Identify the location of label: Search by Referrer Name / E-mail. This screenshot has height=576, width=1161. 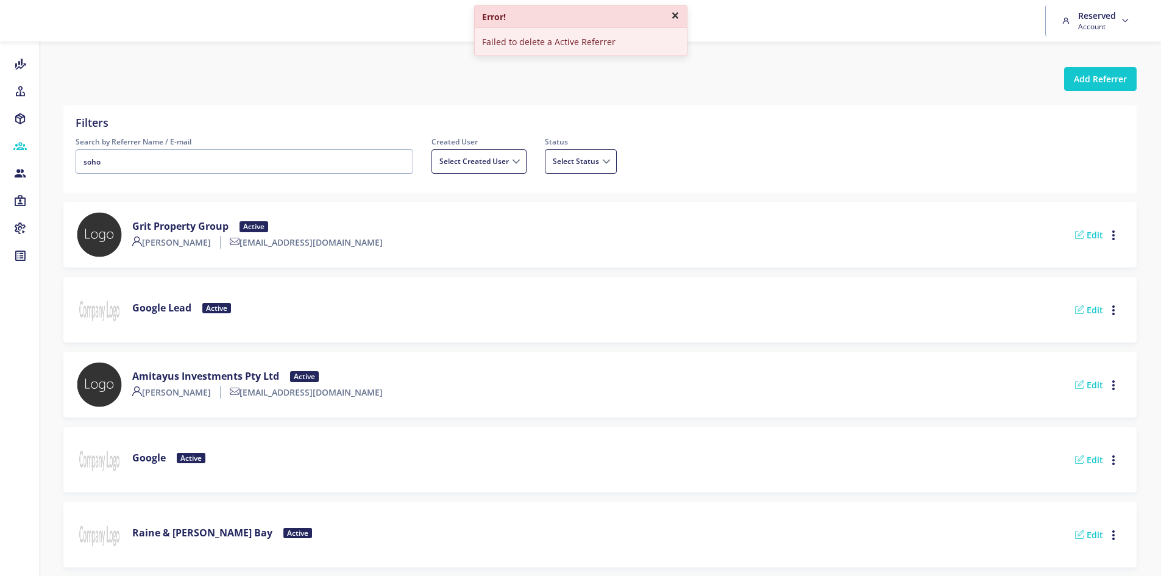
(244, 141).